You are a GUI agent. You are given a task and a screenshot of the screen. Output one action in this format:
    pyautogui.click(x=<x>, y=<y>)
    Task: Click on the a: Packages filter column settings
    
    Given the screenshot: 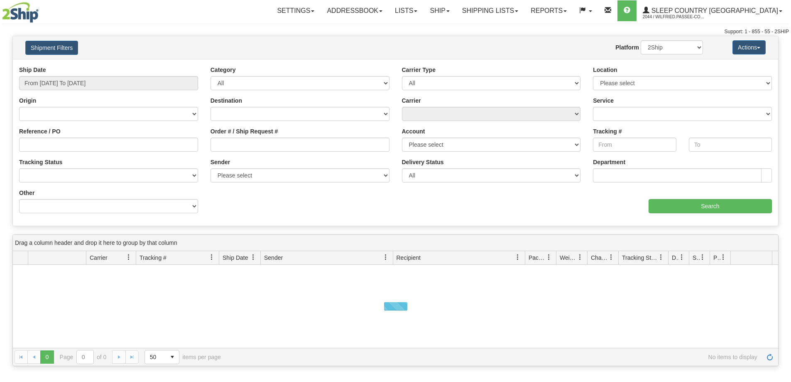 What is the action you would take?
    pyautogui.click(x=549, y=257)
    